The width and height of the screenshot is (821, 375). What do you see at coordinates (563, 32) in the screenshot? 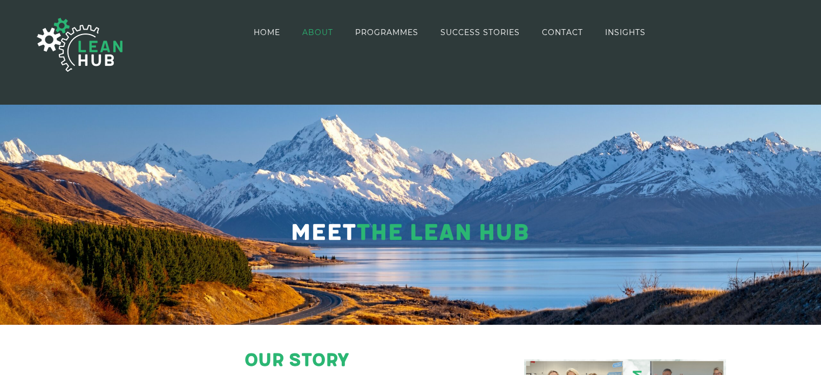
I see `a: CONTACT` at bounding box center [563, 32].